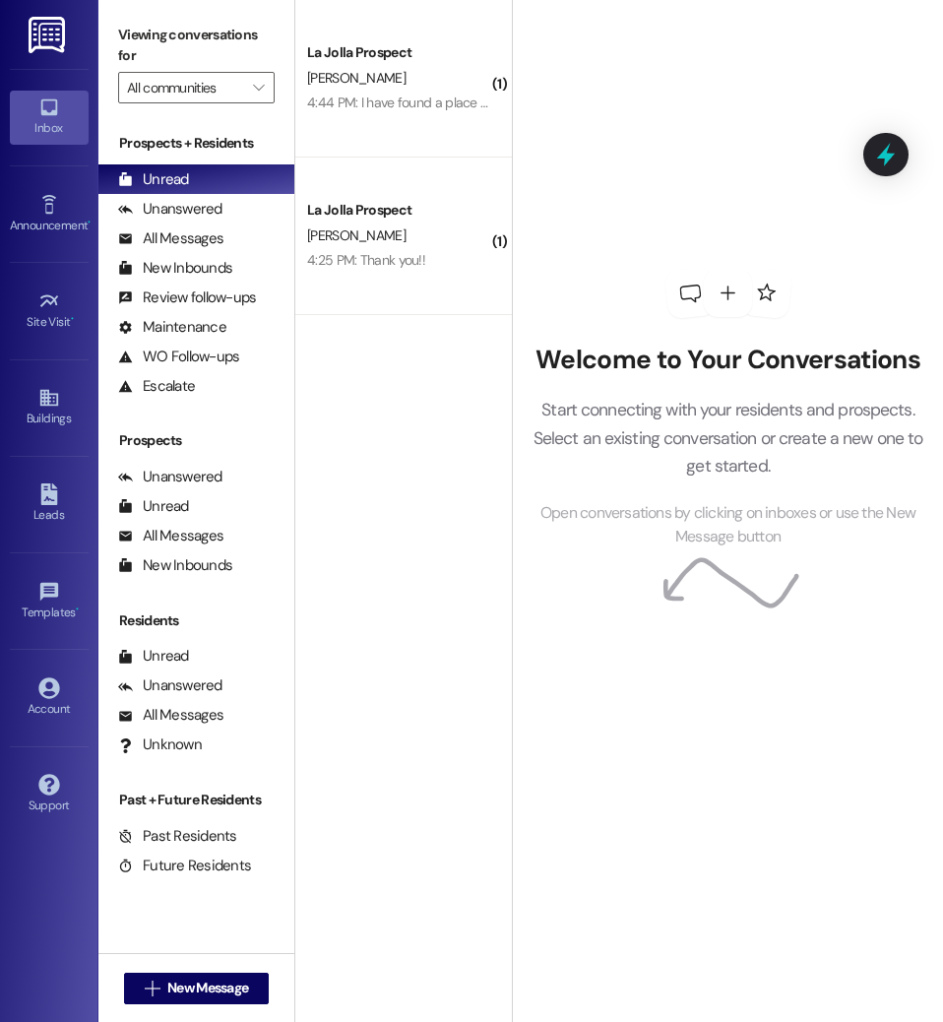 The image size is (943, 1022). Describe the element at coordinates (49, 408) in the screenshot. I see `a: Buildings` at that location.